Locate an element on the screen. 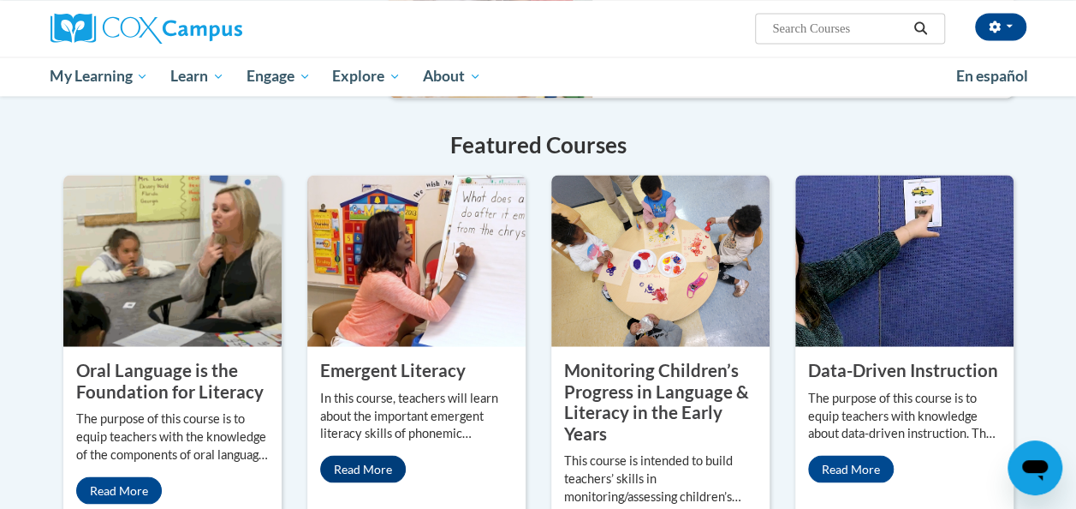  span: En español is located at coordinates (992, 75).